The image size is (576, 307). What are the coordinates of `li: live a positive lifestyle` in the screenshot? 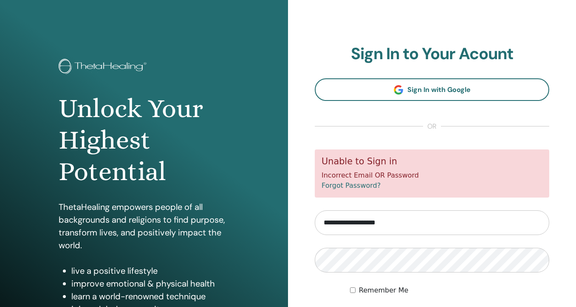 It's located at (150, 270).